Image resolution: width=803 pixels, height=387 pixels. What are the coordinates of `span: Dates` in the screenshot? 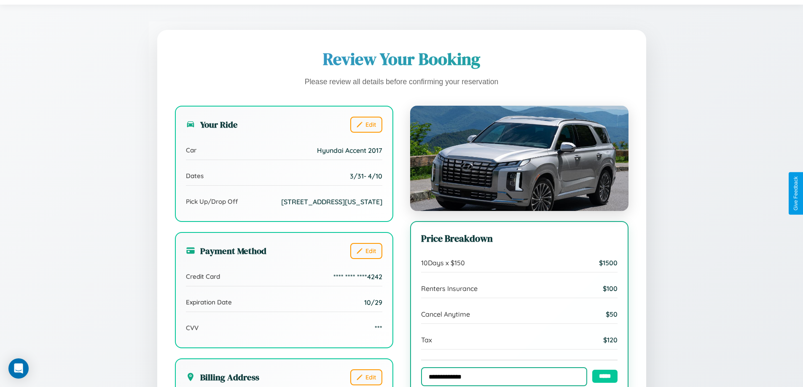 It's located at (195, 176).